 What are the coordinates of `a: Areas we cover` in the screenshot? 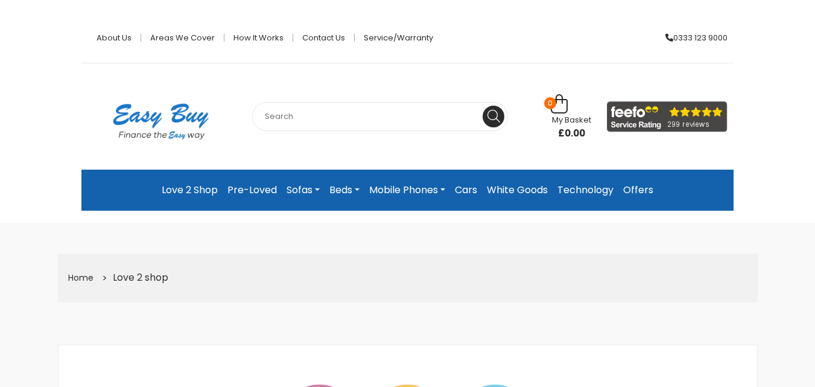 It's located at (183, 37).